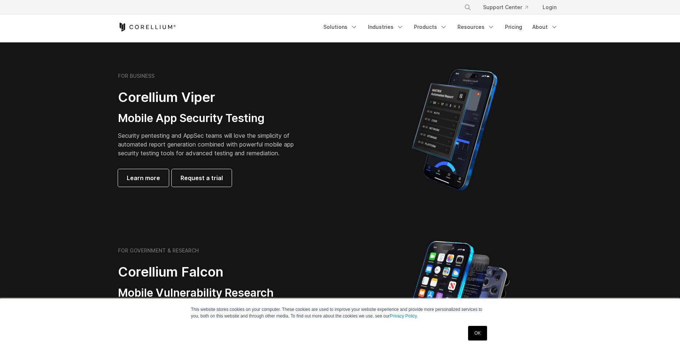 The image size is (680, 350). I want to click on h2: Corellium Viper, so click(212, 97).